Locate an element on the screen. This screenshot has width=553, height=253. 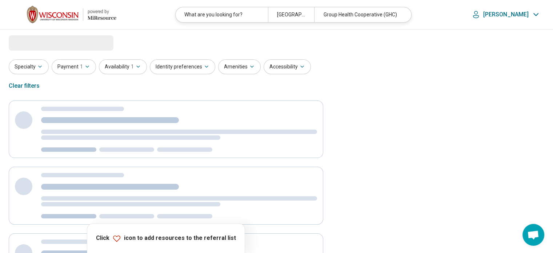
div: What are you looking for? is located at coordinates (222, 15).